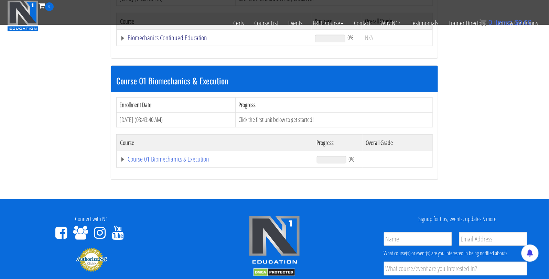 This screenshot has height=279, width=549. I want to click on th: Enrollment Date, so click(176, 105).